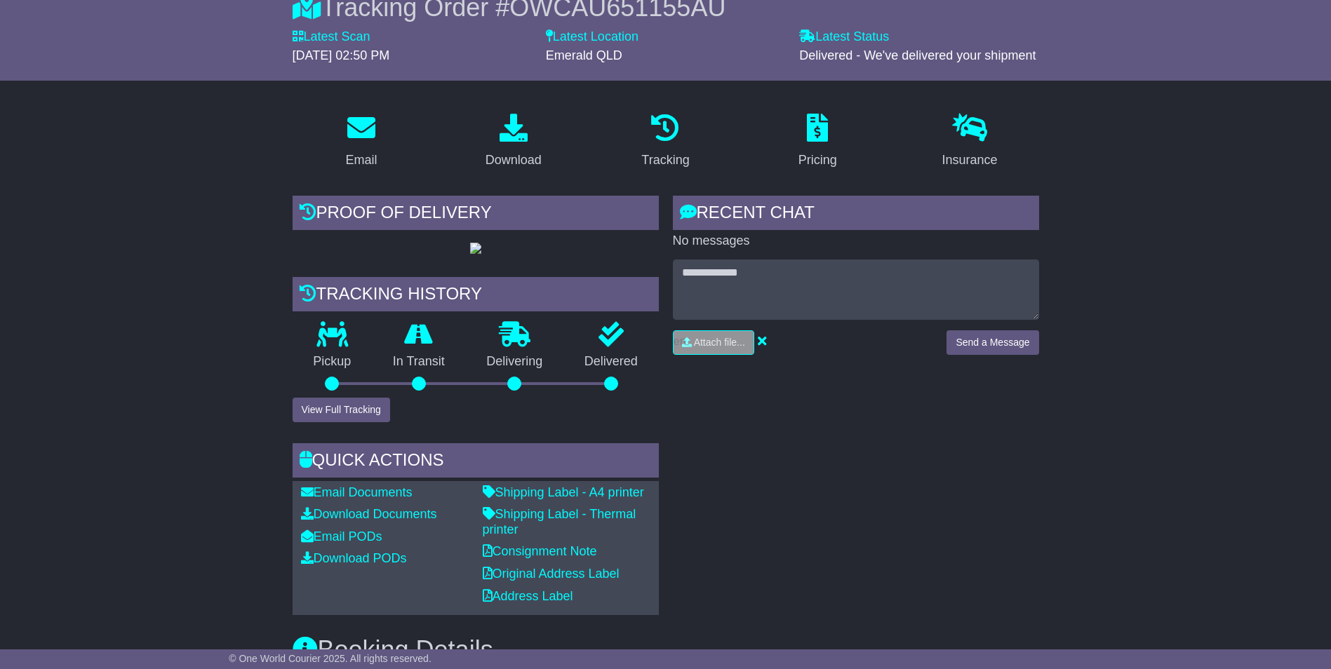  What do you see at coordinates (665, 160) in the screenshot?
I see `div: Tracking` at bounding box center [665, 160].